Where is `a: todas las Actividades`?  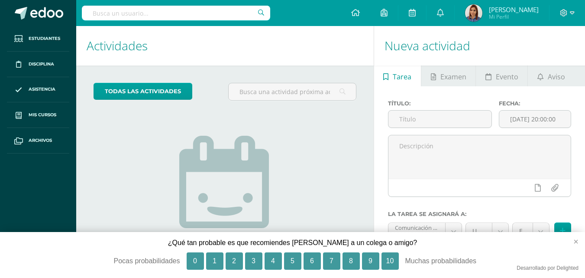
a: todas las Actividades is located at coordinates (143, 91).